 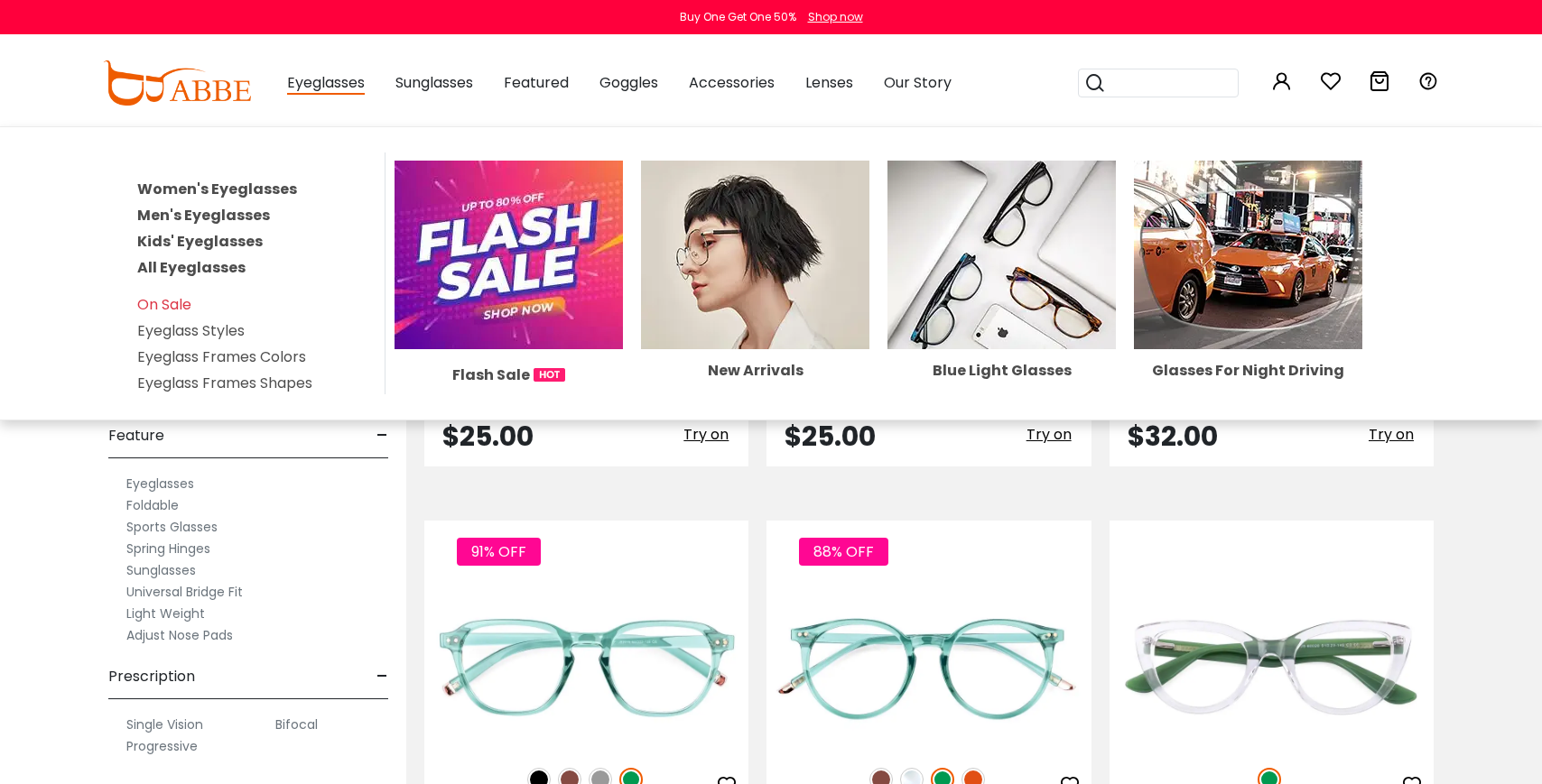 I want to click on a: Kids' Eyeglasses, so click(x=200, y=241).